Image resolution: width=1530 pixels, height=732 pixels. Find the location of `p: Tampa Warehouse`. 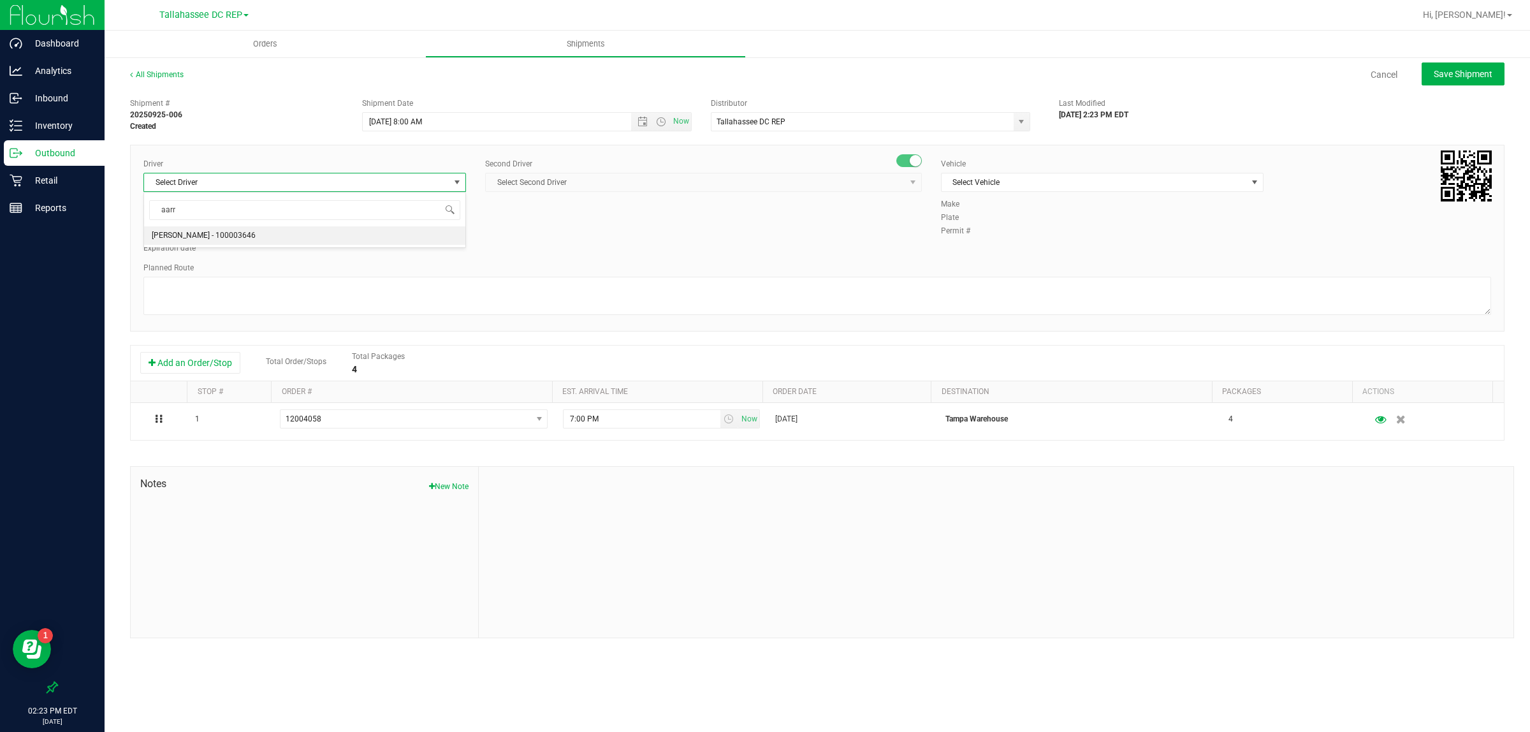

p: Tampa Warehouse is located at coordinates (1079, 419).